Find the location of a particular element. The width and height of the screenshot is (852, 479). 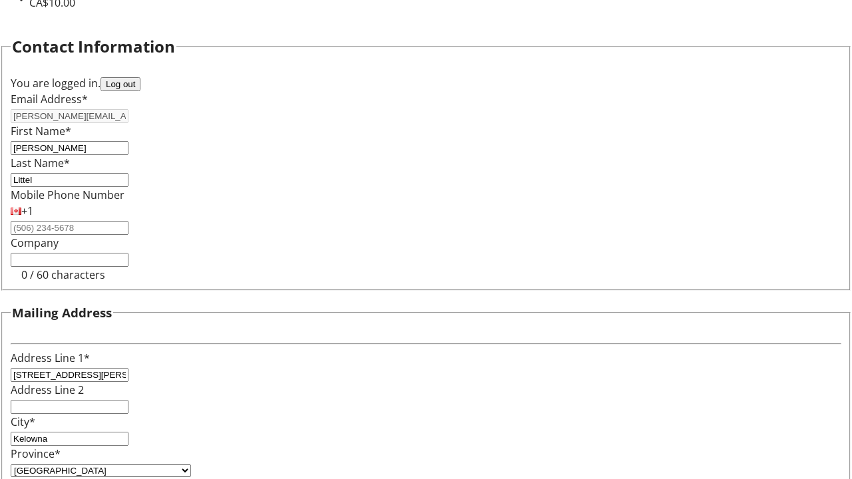

label: Mobile Phone Number is located at coordinates (67, 195).